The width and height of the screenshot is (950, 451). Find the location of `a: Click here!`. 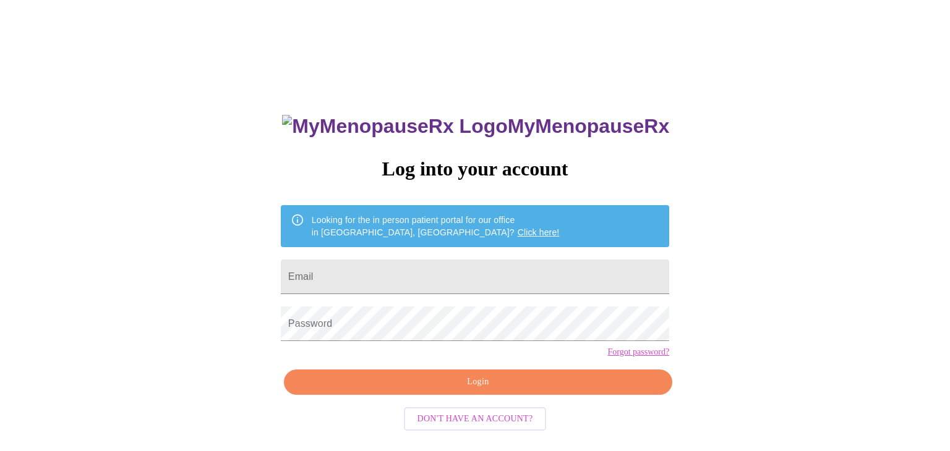

a: Click here! is located at coordinates (539, 233).